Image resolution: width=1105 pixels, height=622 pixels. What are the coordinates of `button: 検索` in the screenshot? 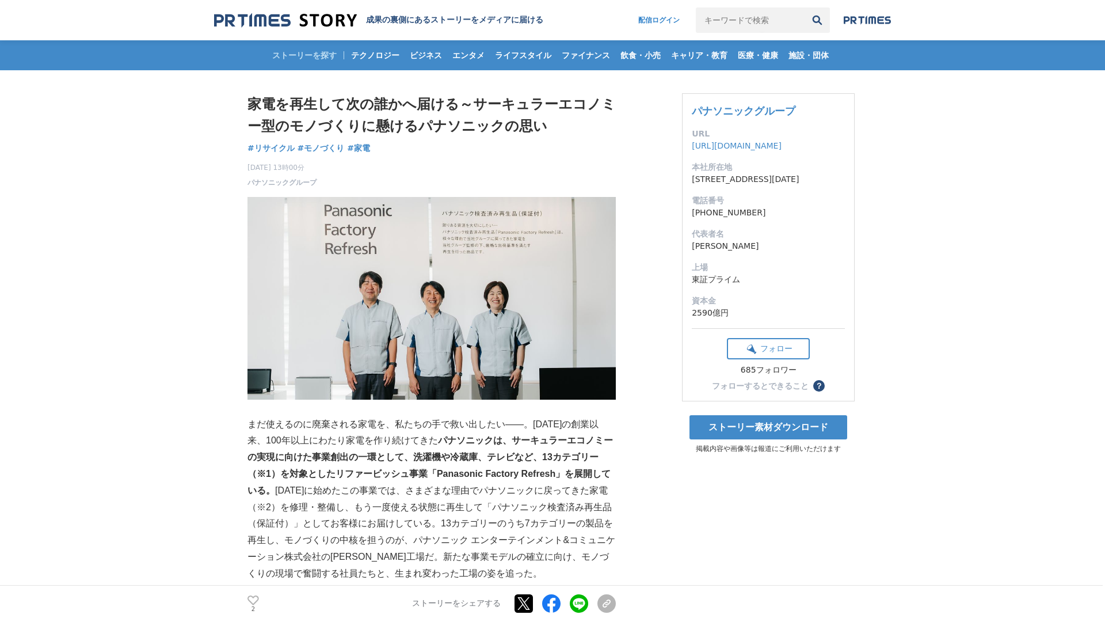 It's located at (818, 20).